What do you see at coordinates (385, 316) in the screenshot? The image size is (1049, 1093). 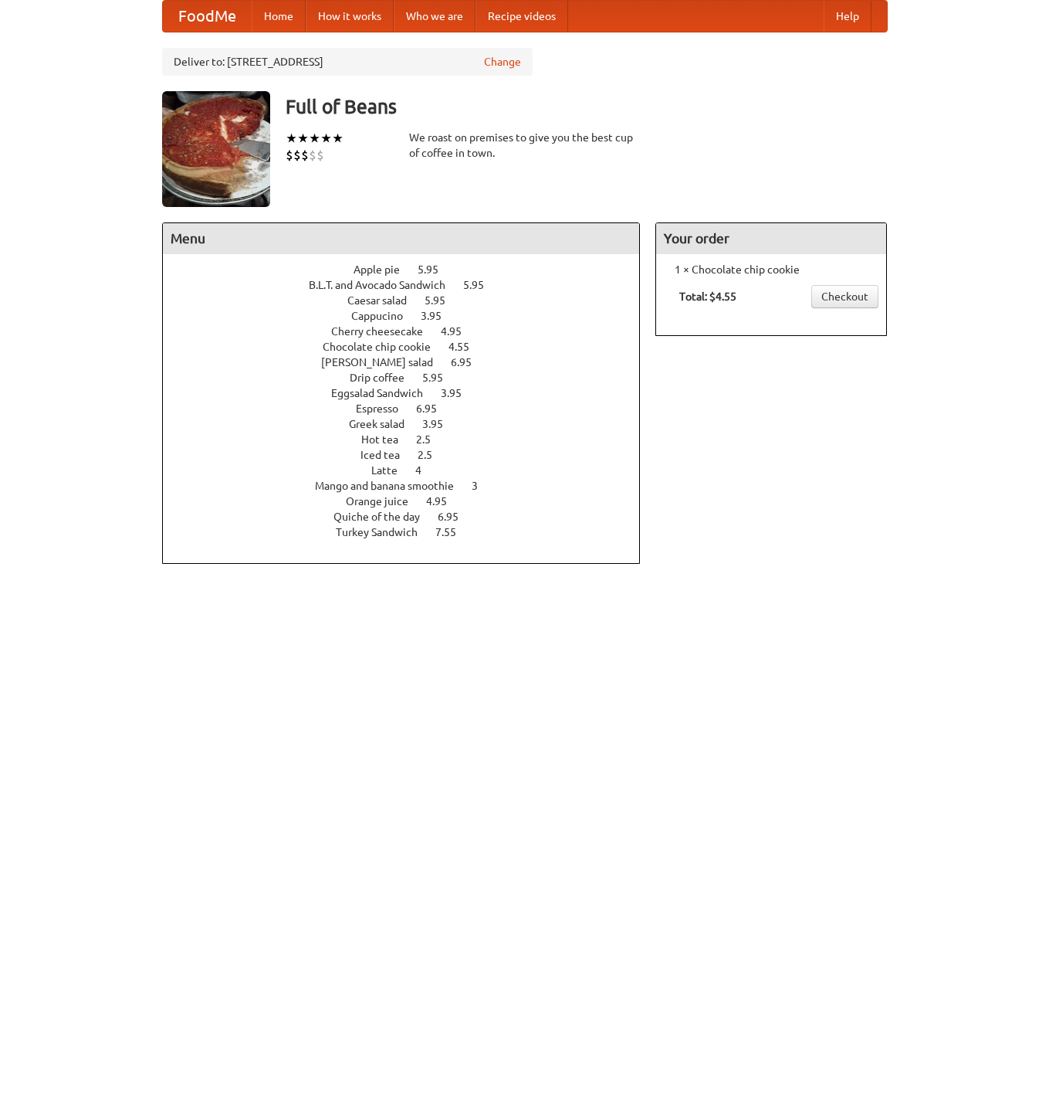 I see `span: Cappucino` at bounding box center [385, 316].